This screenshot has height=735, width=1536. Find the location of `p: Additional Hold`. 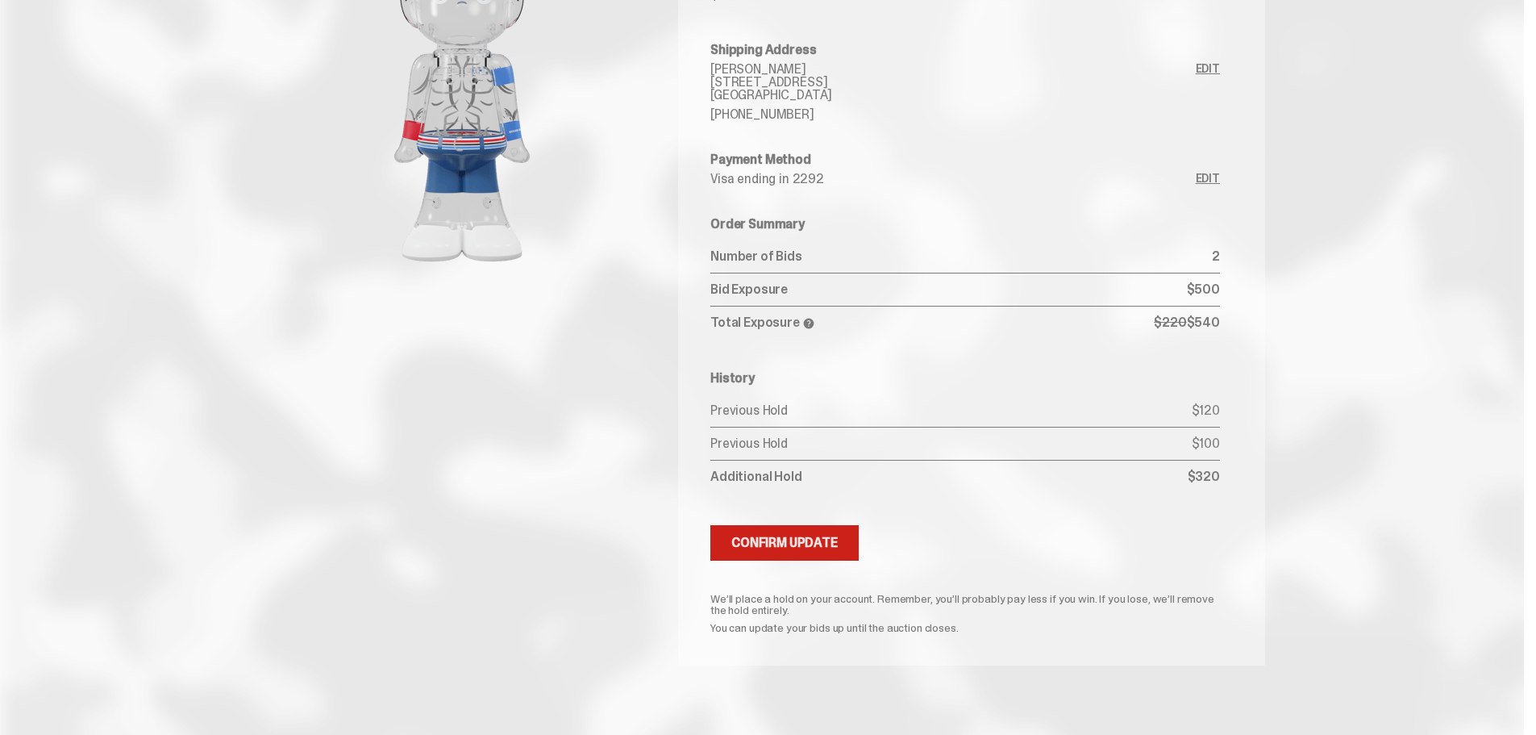

p: Additional Hold is located at coordinates (949, 477).